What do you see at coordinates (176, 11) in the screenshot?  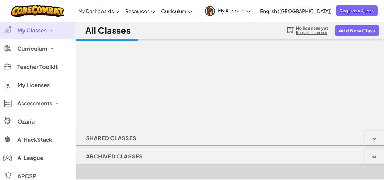 I see `a: Curriculum` at bounding box center [176, 11].